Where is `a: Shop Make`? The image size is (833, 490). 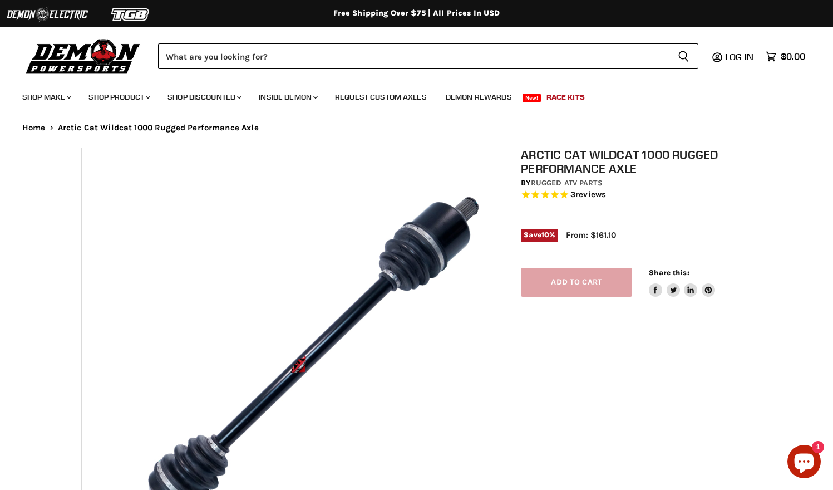 a: Shop Make is located at coordinates (46, 97).